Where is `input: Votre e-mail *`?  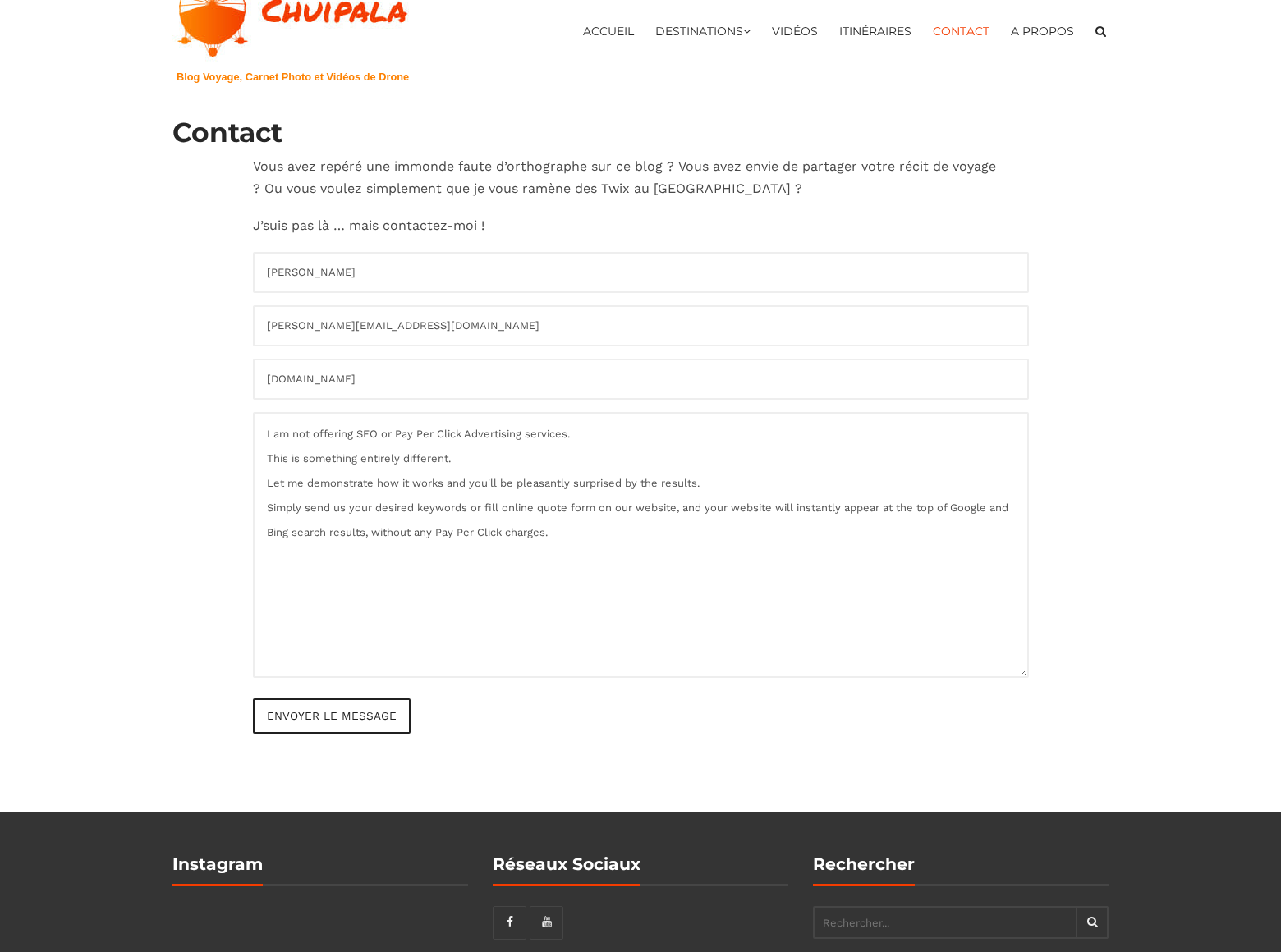 input: Votre e-mail * is located at coordinates (640, 326).